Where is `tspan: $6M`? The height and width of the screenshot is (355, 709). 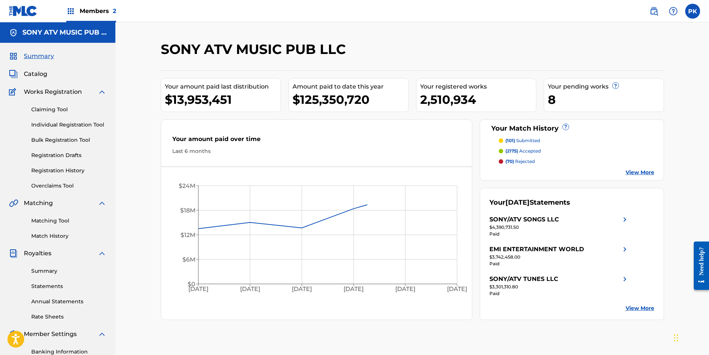
tspan: $6M is located at coordinates (188, 259).